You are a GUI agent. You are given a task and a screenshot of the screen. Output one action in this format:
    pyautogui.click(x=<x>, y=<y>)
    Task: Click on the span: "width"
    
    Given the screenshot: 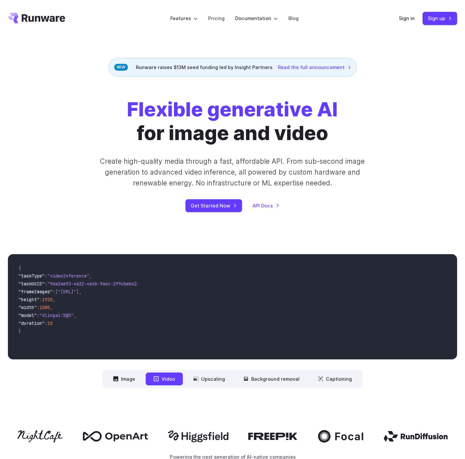 What is the action you would take?
    pyautogui.click(x=28, y=307)
    